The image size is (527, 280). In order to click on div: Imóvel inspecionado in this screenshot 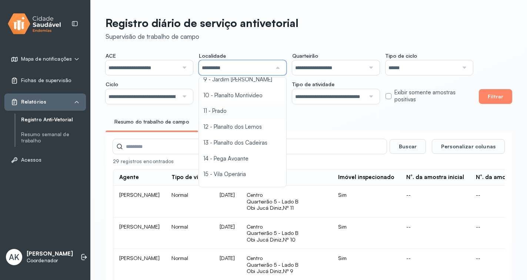, I will do `click(366, 177)`.